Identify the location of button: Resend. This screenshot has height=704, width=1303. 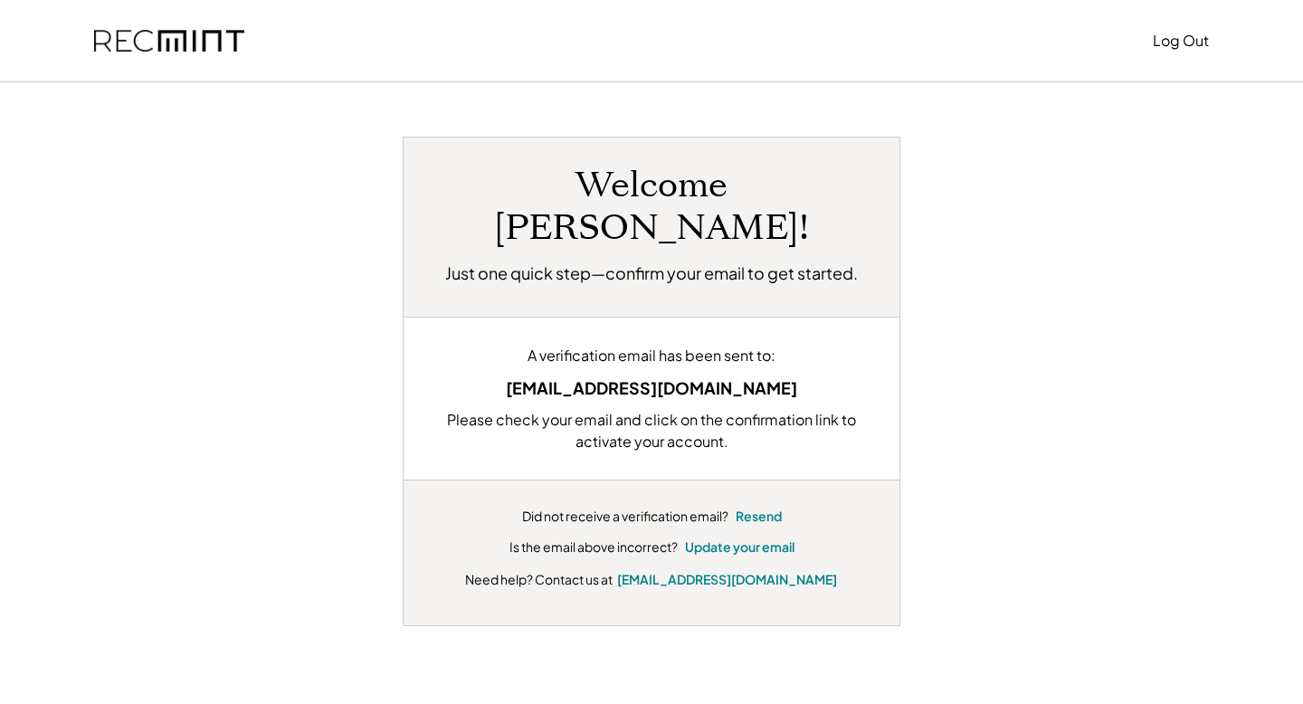
(758, 517).